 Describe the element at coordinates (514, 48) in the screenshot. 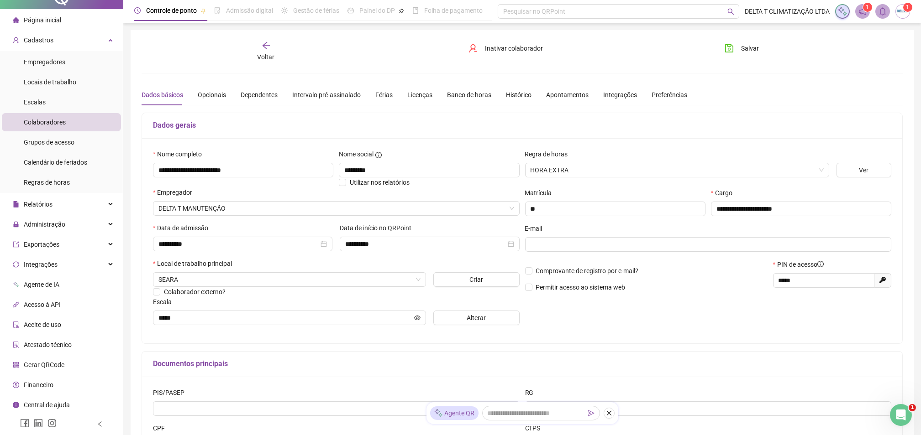

I see `span: Inativar colaborador` at that location.